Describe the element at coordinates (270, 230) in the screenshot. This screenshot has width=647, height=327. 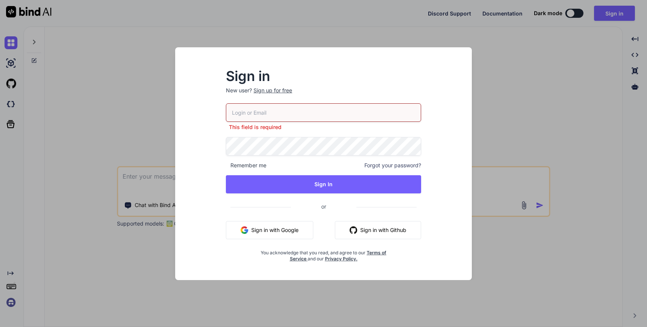
I see `button: Sign in with Google` at that location.